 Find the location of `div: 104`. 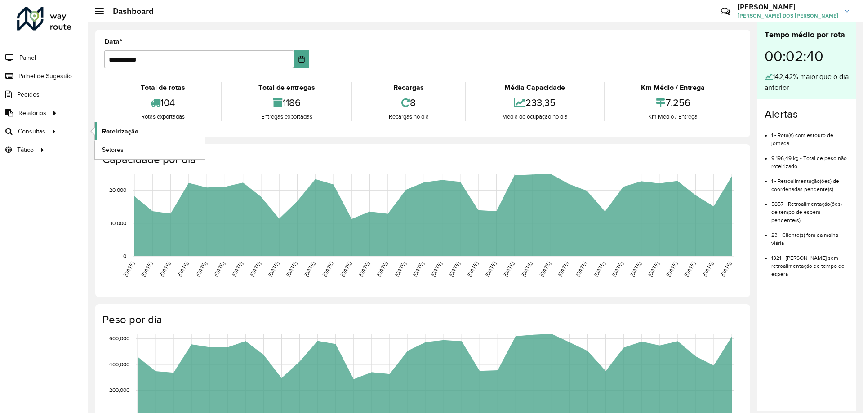

div: 104 is located at coordinates (163, 102).